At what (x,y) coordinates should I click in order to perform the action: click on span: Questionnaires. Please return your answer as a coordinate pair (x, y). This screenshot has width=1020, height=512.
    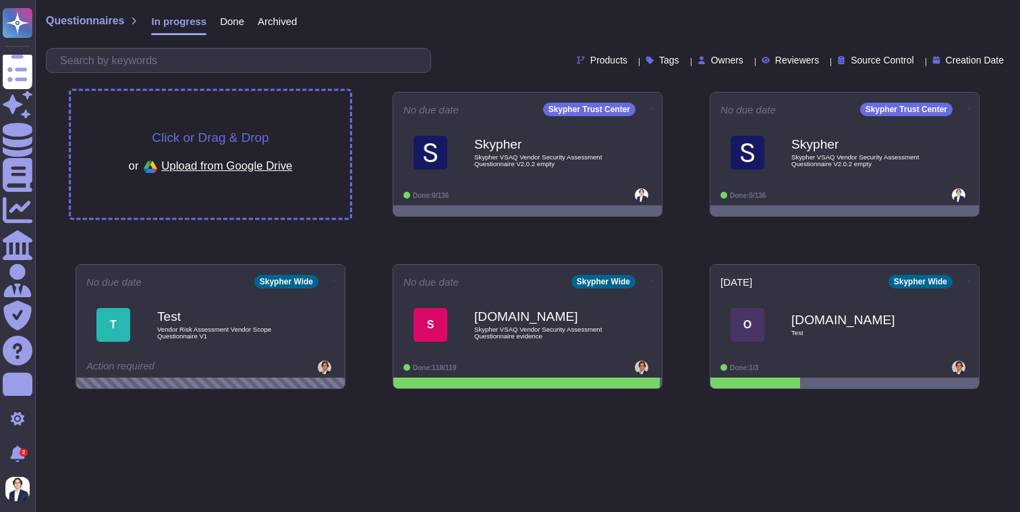
    Looking at the image, I should click on (85, 21).